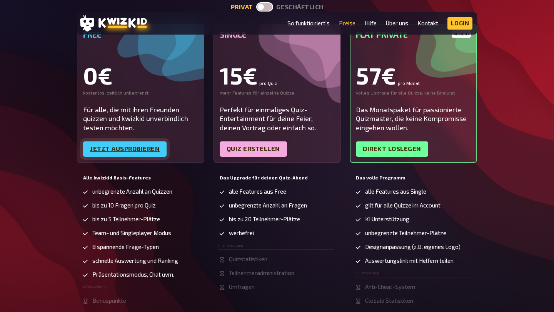 The height and width of the screenshot is (312, 554). I want to click on h5: Das Upgrade für deinen Quiz-Abend, so click(277, 178).